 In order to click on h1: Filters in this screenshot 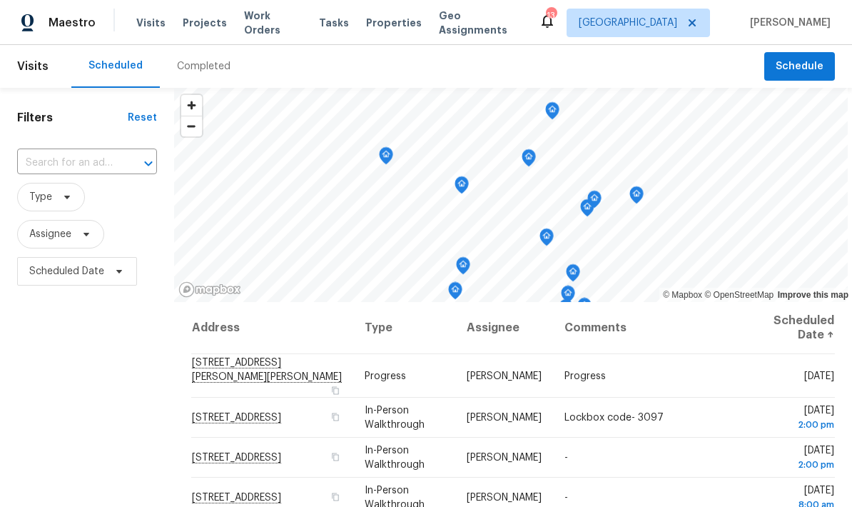, I will do `click(72, 118)`.